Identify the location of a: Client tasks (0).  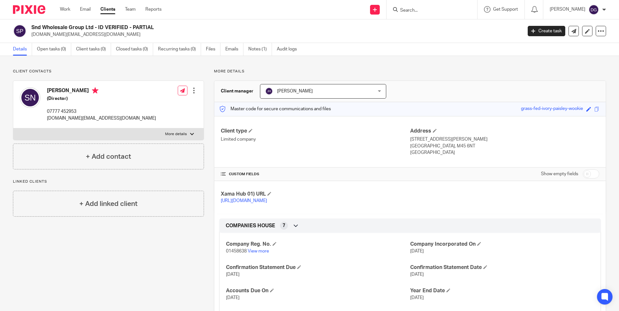
(94, 49).